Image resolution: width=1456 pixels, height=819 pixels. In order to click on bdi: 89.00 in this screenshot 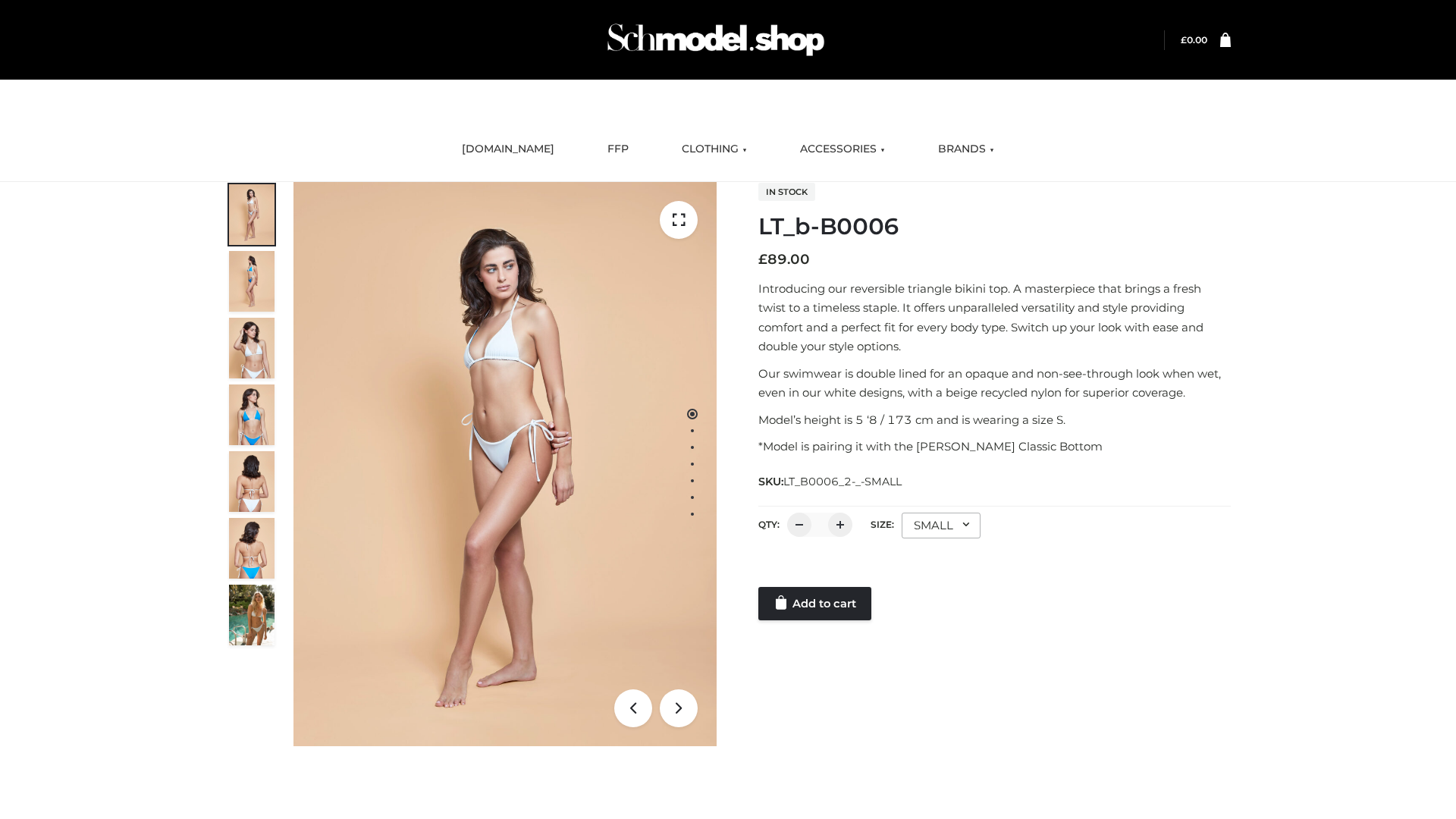, I will do `click(784, 260)`.